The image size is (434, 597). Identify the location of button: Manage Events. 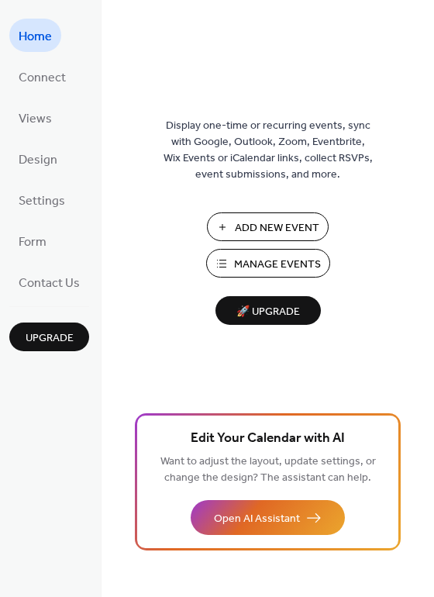
(268, 263).